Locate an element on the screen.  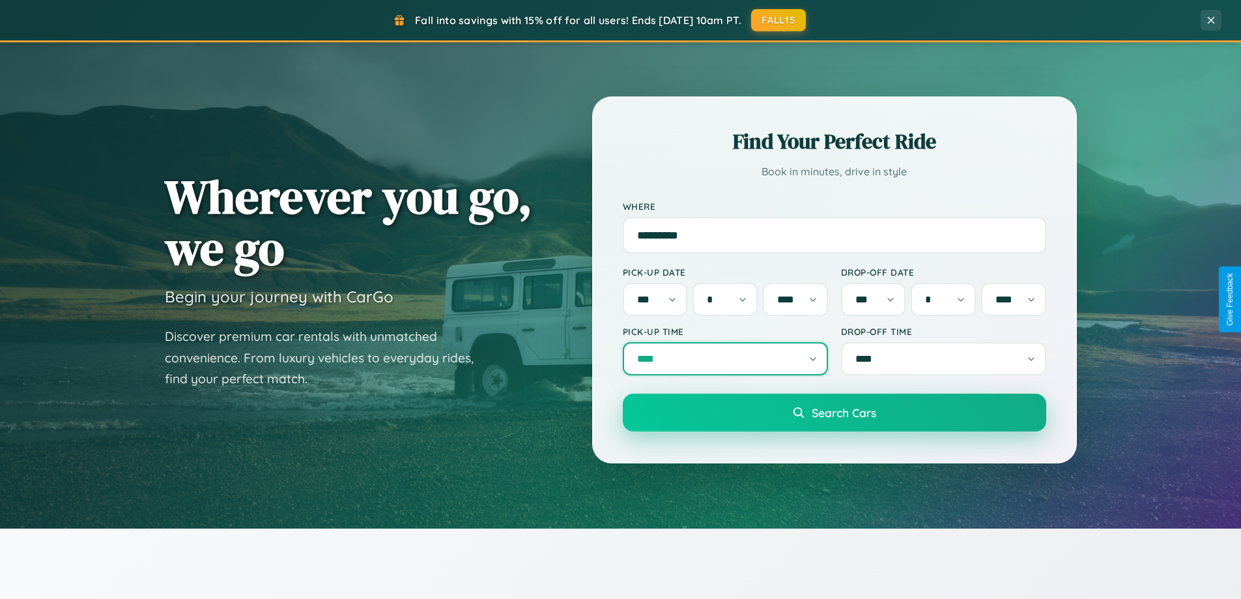
button: FALL15 is located at coordinates (779, 20).